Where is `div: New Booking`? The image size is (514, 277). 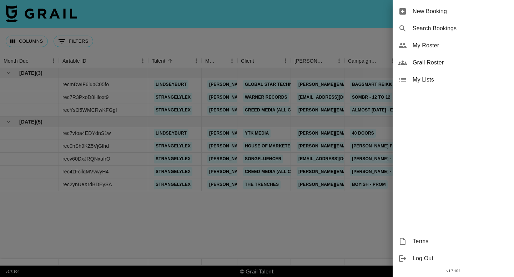
div: New Booking is located at coordinates (453, 11).